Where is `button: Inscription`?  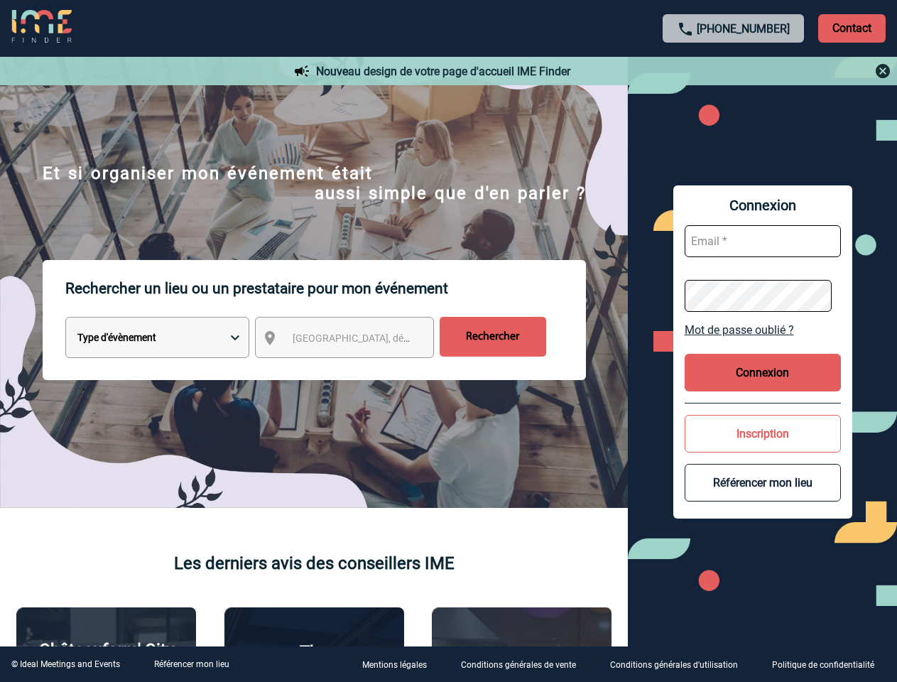
button: Inscription is located at coordinates (763, 433).